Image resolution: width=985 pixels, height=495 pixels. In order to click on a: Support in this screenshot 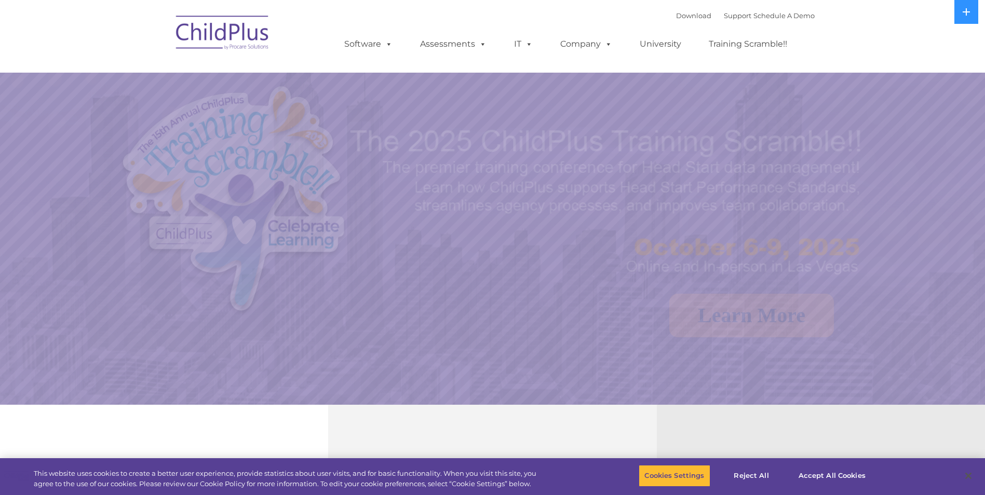, I will do `click(737, 16)`.